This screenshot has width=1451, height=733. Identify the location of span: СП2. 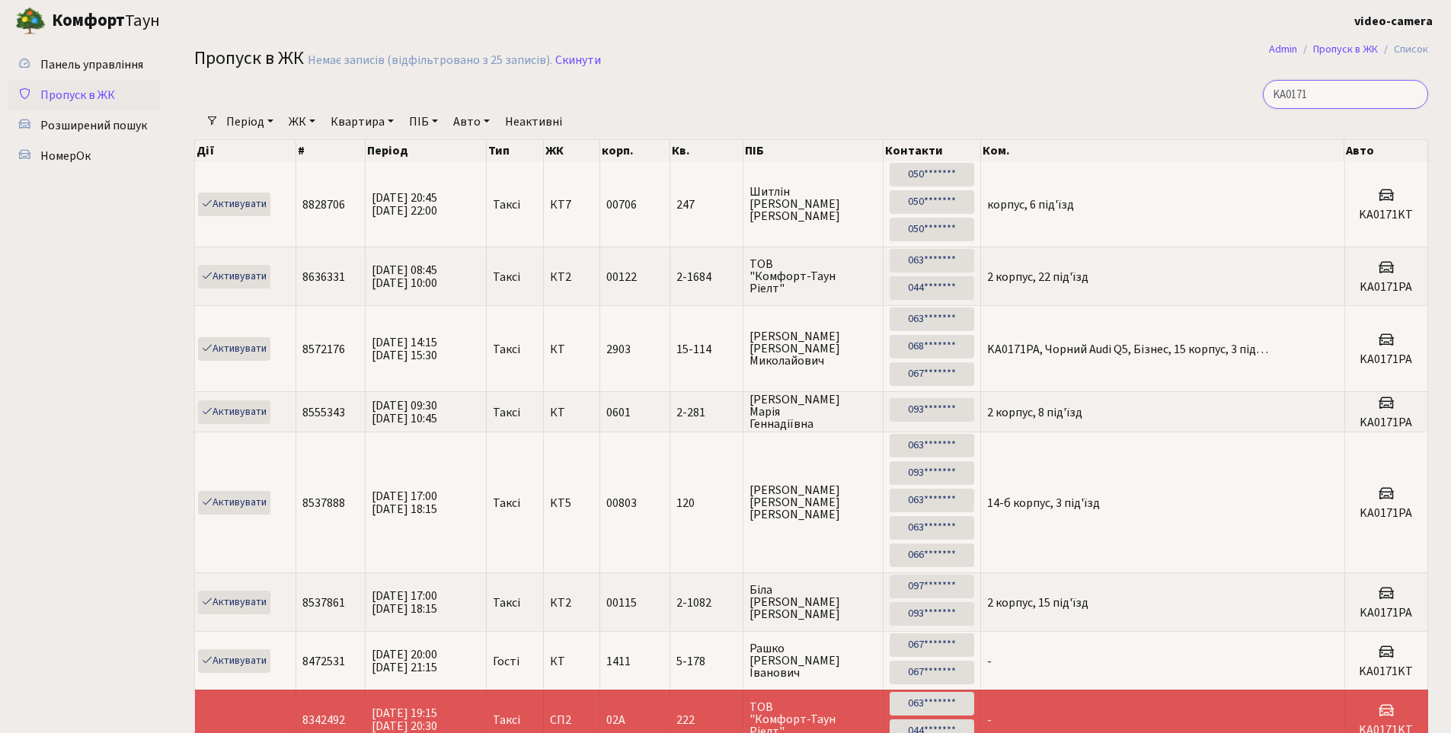
(571, 720).